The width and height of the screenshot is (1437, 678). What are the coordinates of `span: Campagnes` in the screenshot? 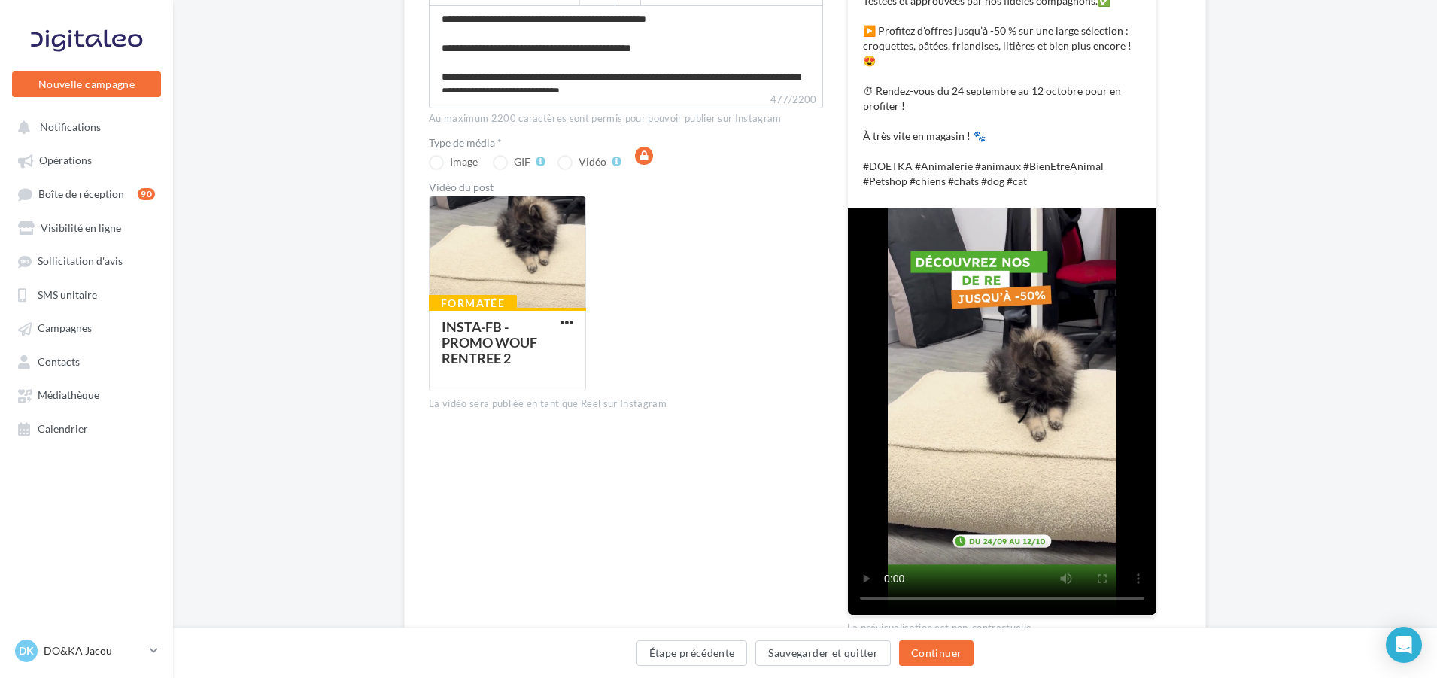 It's located at (65, 328).